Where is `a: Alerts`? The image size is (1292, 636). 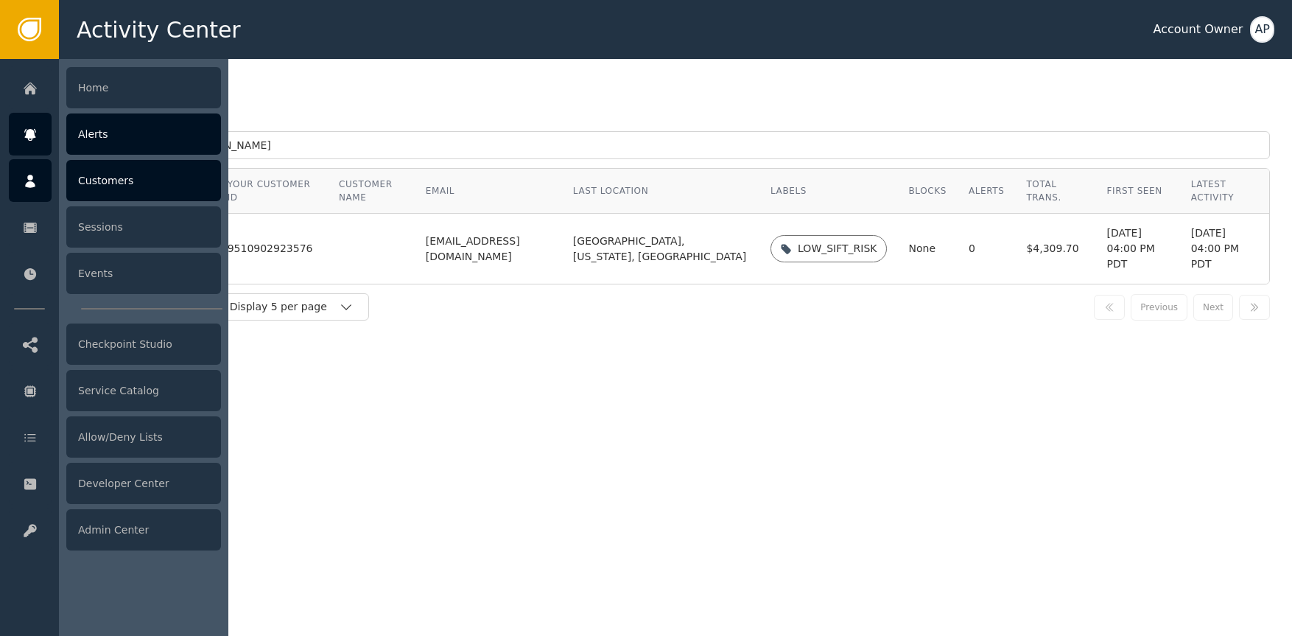 a: Alerts is located at coordinates (115, 134).